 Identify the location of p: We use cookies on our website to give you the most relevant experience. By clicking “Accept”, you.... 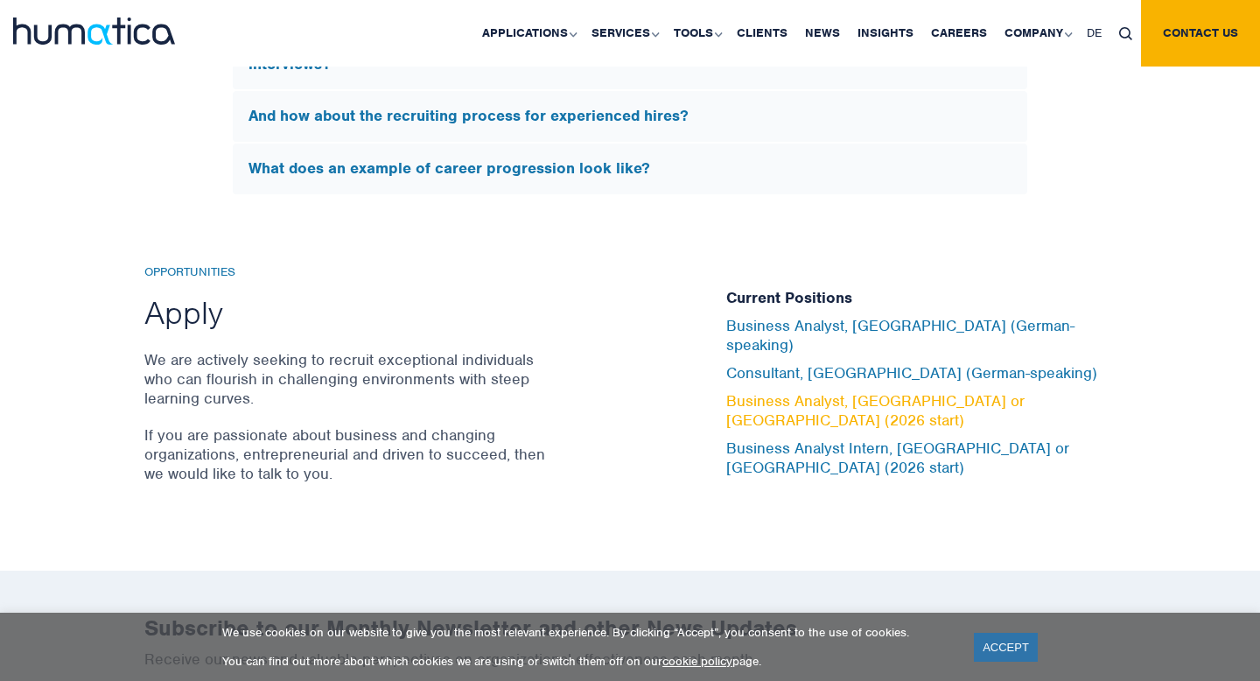
(587, 632).